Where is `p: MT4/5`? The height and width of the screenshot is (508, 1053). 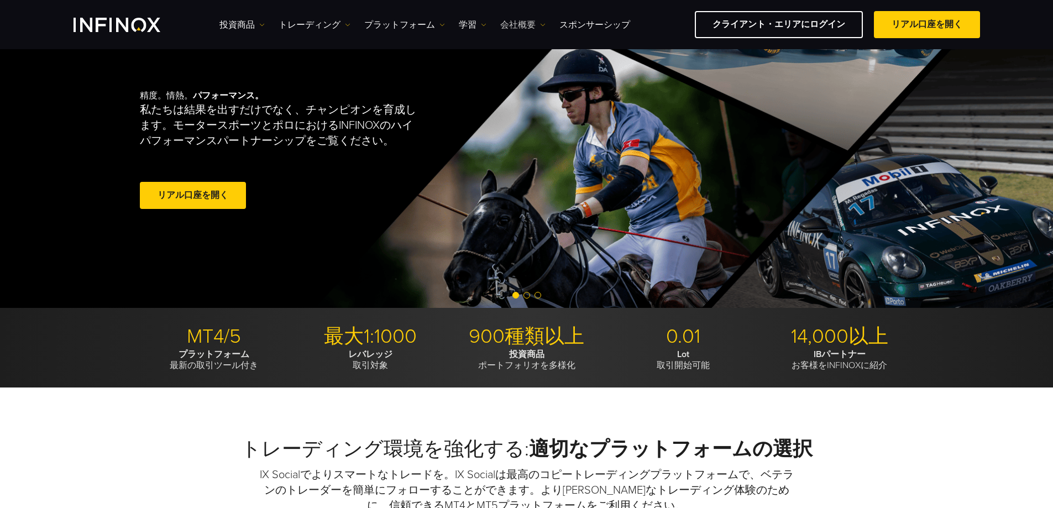 p: MT4/5 is located at coordinates (214, 337).